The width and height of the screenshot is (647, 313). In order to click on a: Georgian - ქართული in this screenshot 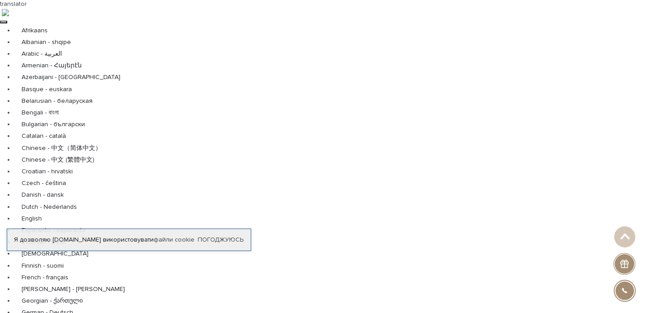, I will do `click(331, 301)`.